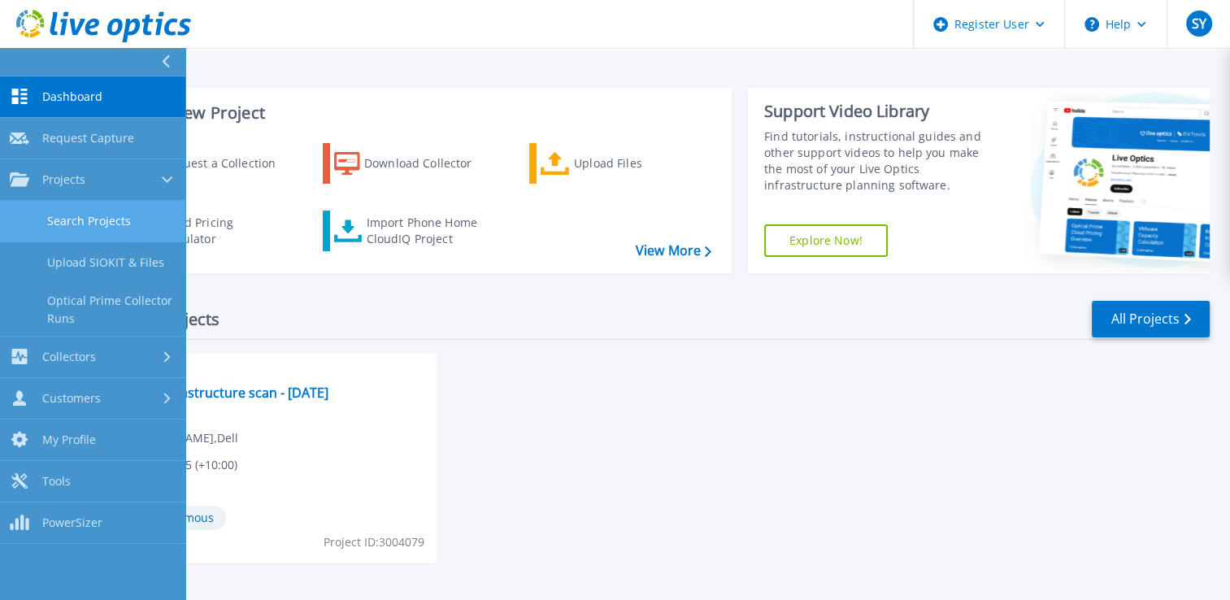 Image resolution: width=1230 pixels, height=600 pixels. I want to click on a: Request a Collection, so click(206, 163).